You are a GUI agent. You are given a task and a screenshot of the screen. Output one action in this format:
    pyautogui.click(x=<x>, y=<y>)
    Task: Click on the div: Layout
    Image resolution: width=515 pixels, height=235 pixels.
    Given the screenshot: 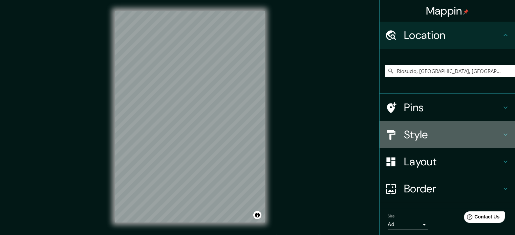 What is the action you would take?
    pyautogui.click(x=448, y=162)
    